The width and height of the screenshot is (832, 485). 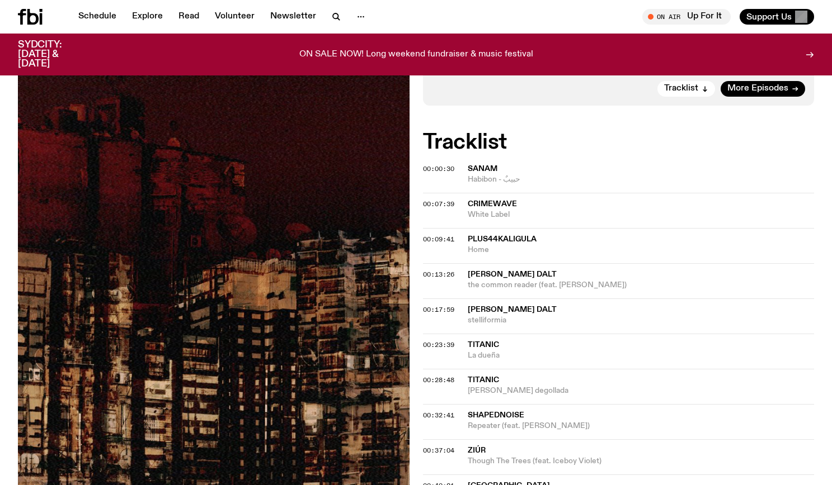 What do you see at coordinates (416, 55) in the screenshot?
I see `p: ON SALE NOW! Long weekend fundraiser & music festival` at bounding box center [416, 55].